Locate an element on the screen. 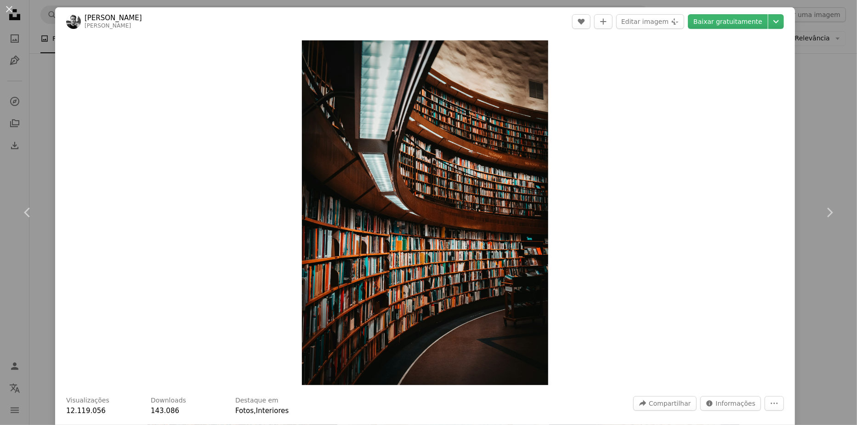 This screenshot has height=425, width=857. button: Editar imagem is located at coordinates (650, 22).